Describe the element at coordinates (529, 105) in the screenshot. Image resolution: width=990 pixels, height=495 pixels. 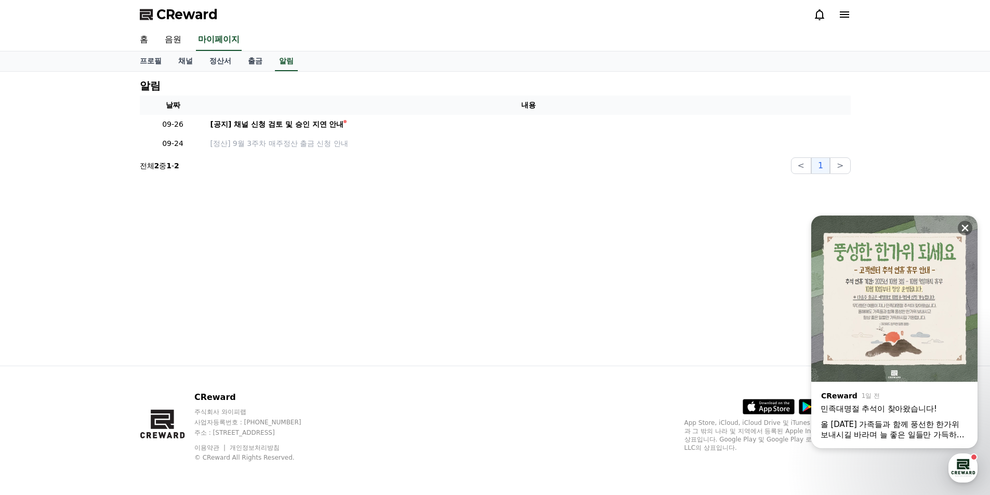
I see `th: 내용` at that location.